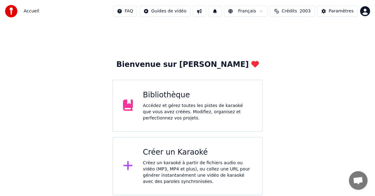 Image resolution: width=375 pixels, height=196 pixels. What do you see at coordinates (292, 11) in the screenshot?
I see `button: Crédits2003` at bounding box center [292, 11].